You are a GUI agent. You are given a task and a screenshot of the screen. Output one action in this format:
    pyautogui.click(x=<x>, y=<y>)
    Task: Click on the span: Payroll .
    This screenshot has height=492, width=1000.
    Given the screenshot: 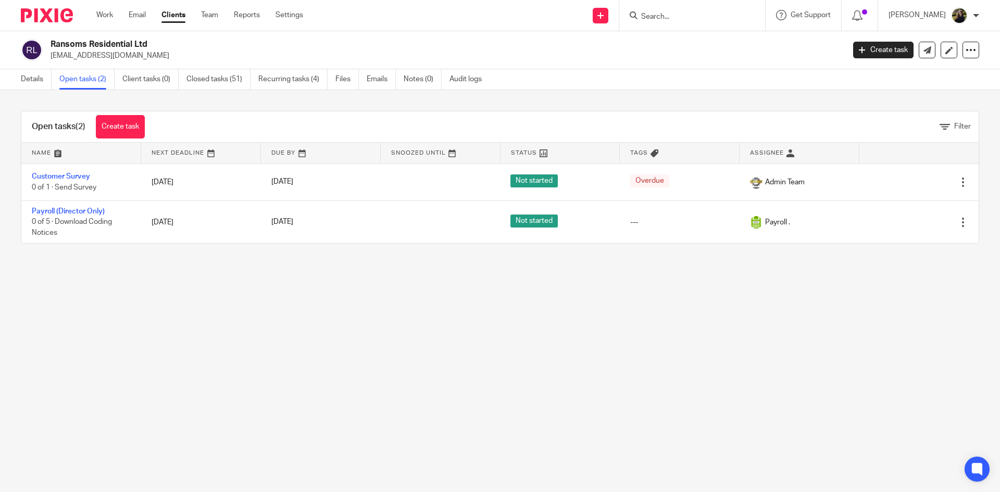 What is the action you would take?
    pyautogui.click(x=777, y=222)
    